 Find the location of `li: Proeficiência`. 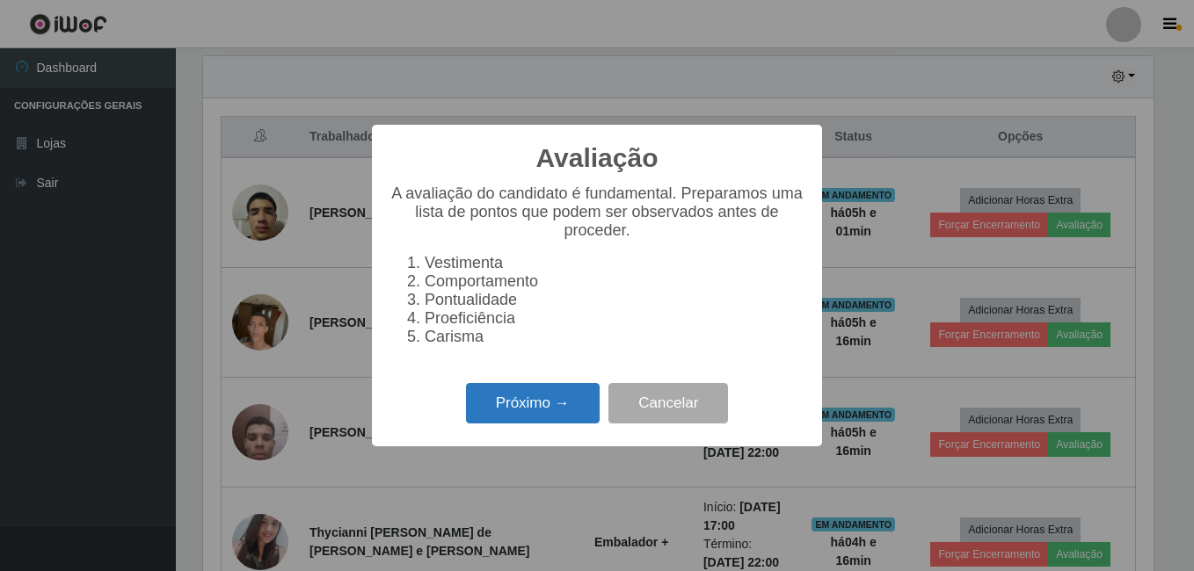

li: Proeficiência is located at coordinates (614, 318).